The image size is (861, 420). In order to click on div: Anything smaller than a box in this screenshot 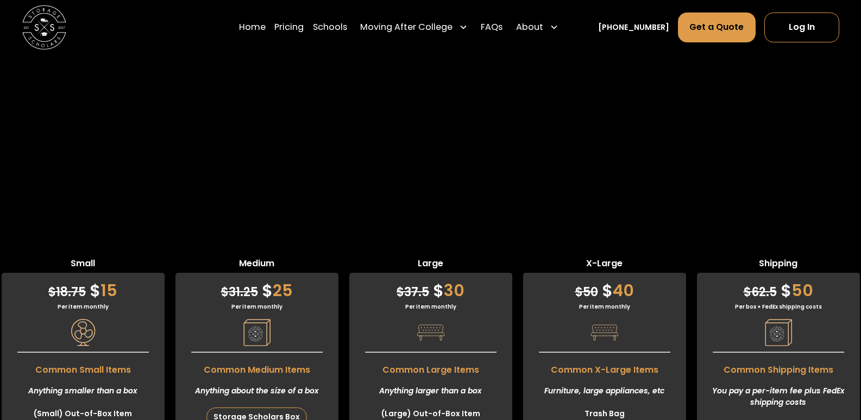, I will do `click(83, 390)`.